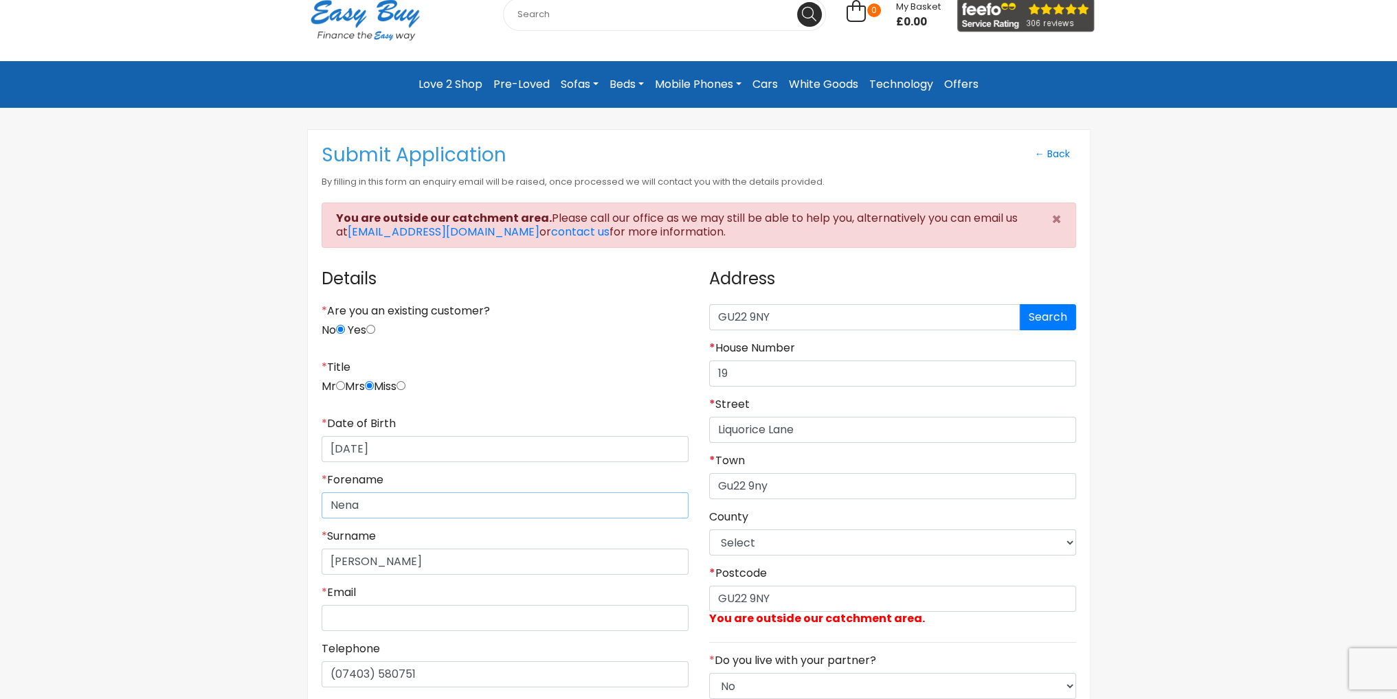 This screenshot has height=699, width=1397. What do you see at coordinates (522, 85) in the screenshot?
I see `a: Pre-Loved` at bounding box center [522, 85].